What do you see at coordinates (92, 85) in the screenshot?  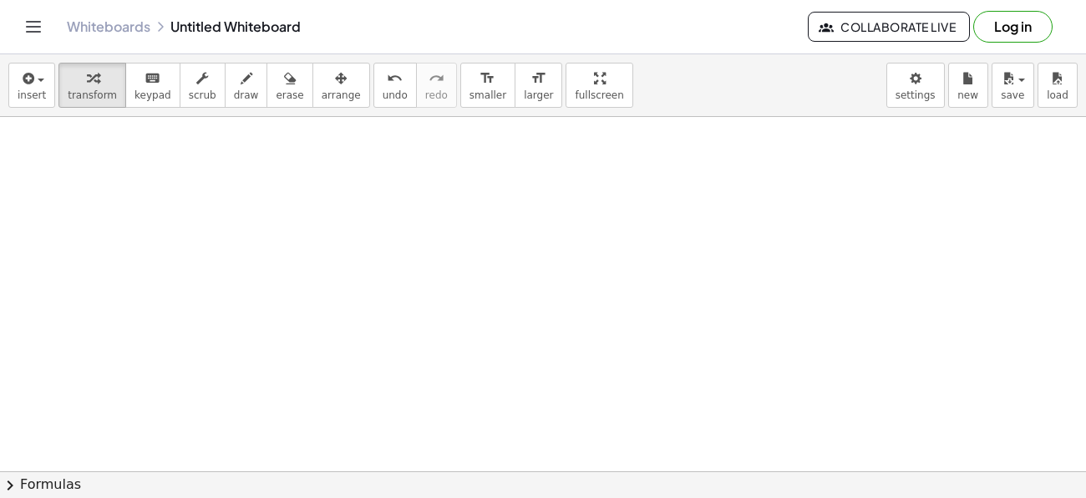 I see `button: transform` at bounding box center [92, 85].